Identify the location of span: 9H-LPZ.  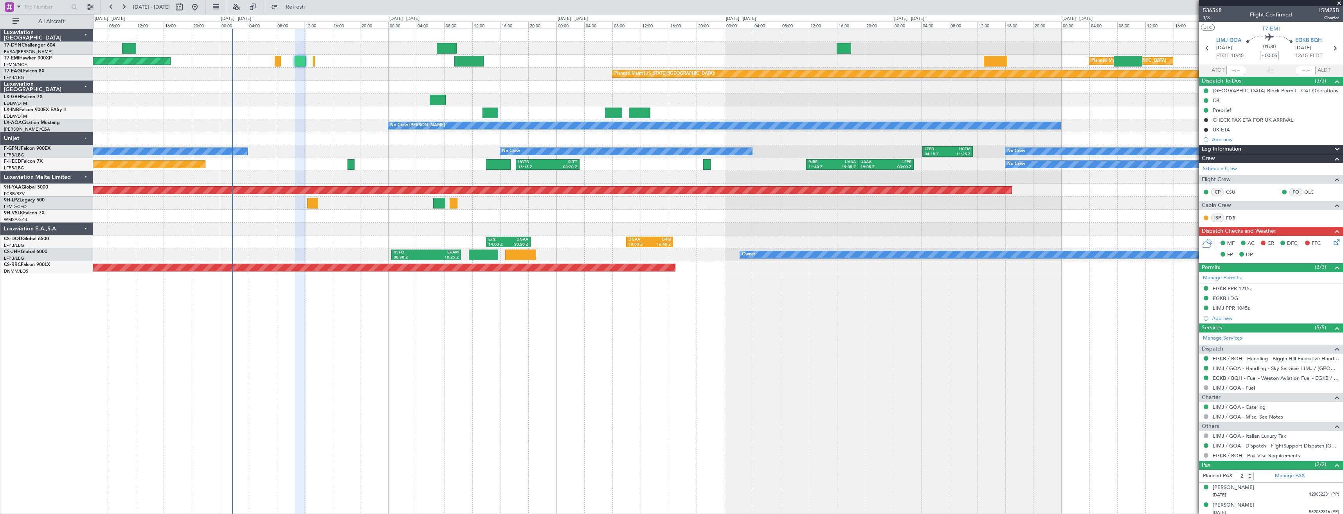
(12, 200).